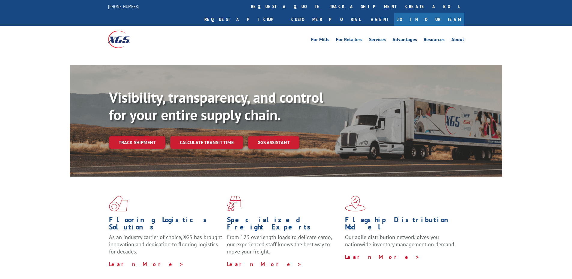 This screenshot has width=572, height=279. Describe the element at coordinates (378, 41) in the screenshot. I see `a: Services` at that location.